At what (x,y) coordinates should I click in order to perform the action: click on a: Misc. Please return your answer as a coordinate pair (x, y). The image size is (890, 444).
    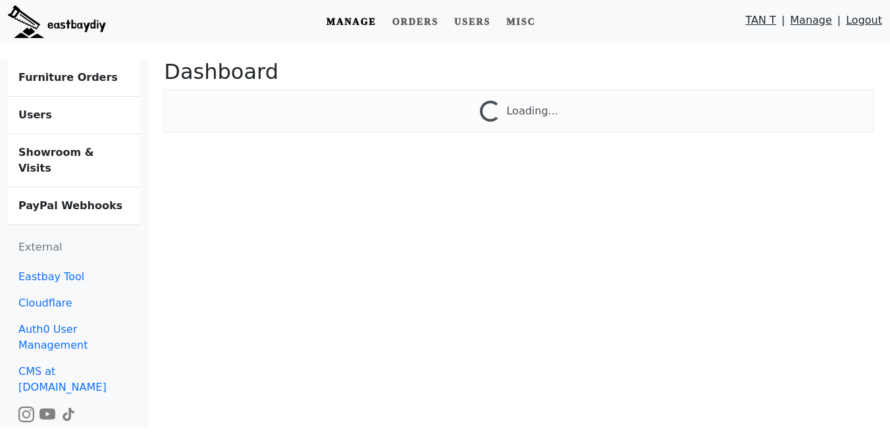
    Looking at the image, I should click on (521, 22).